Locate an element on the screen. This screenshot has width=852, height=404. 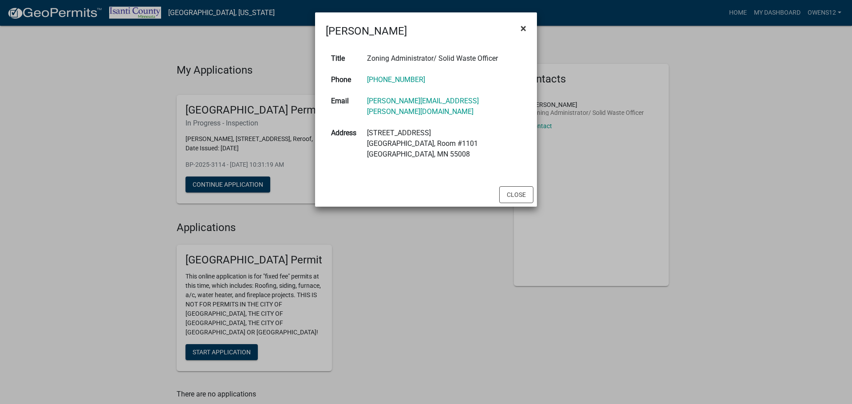
th: Phone is located at coordinates (344, 80).